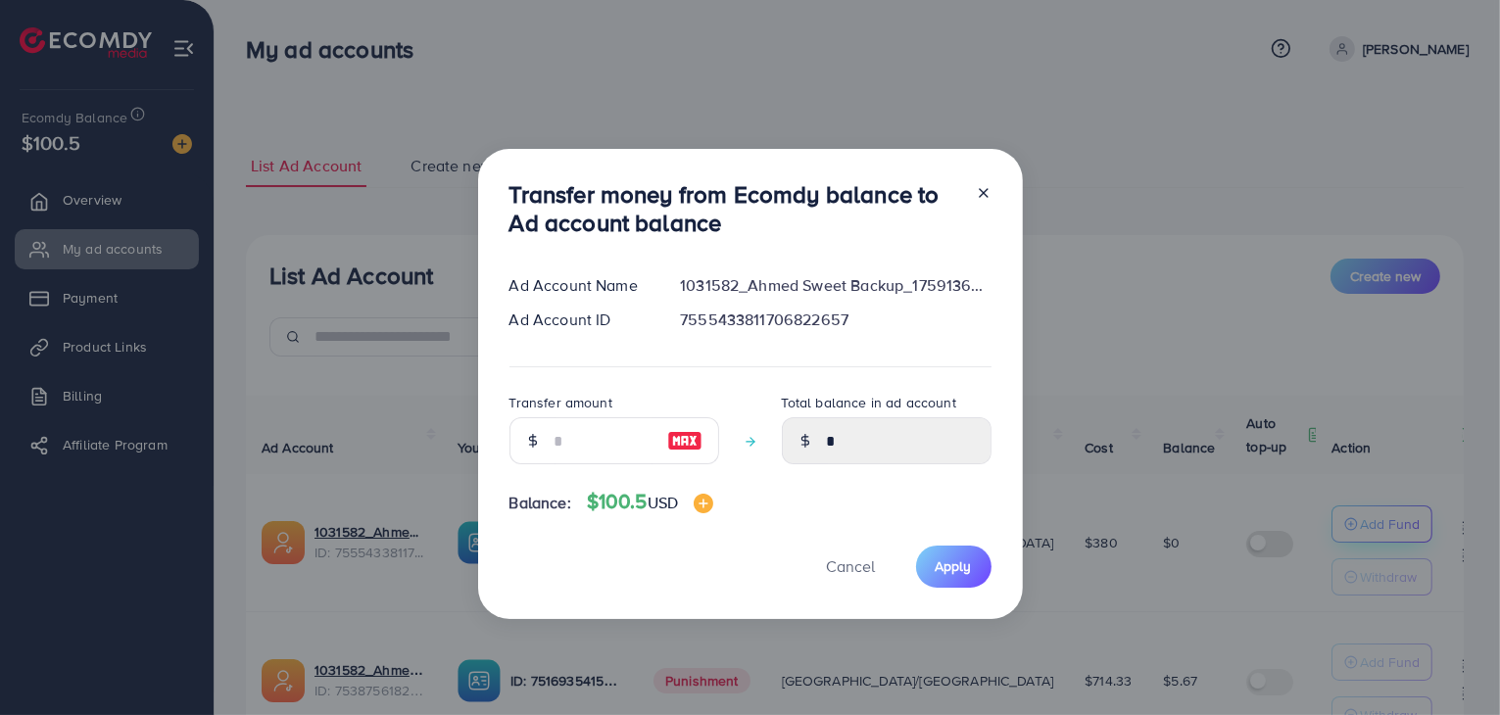 Image resolution: width=1500 pixels, height=715 pixels. What do you see at coordinates (953, 566) in the screenshot?
I see `span: Apply` at bounding box center [953, 566].